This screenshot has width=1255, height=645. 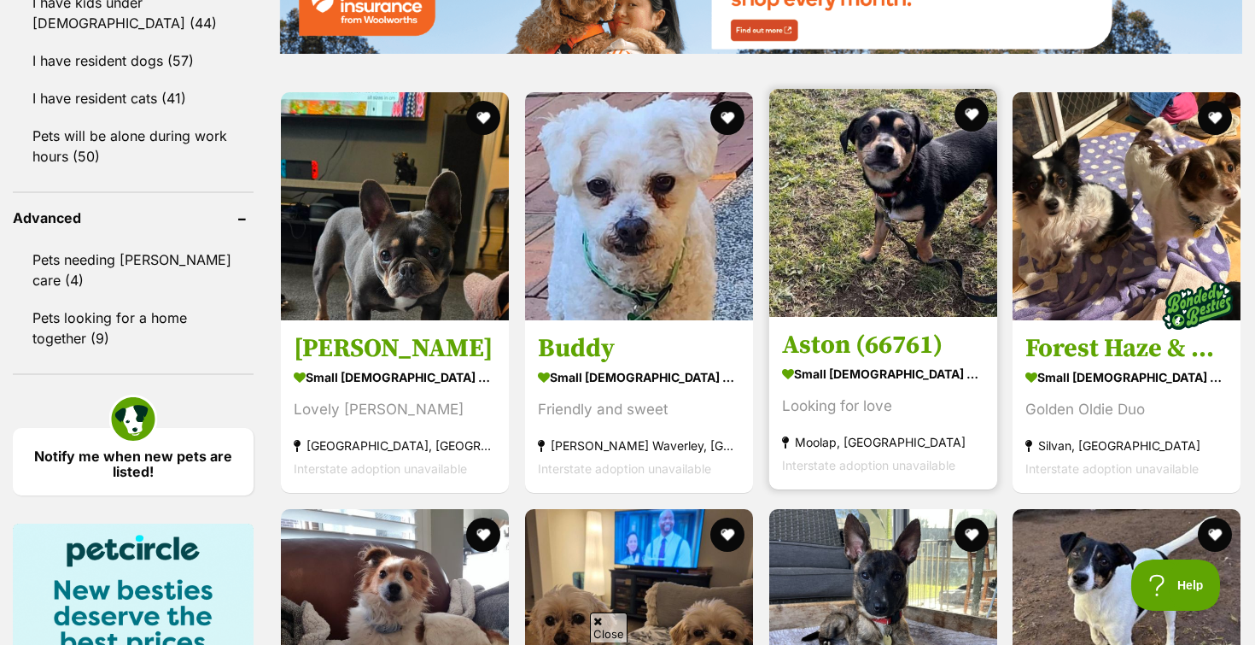 I want to click on h3: Buddy, so click(x=639, y=348).